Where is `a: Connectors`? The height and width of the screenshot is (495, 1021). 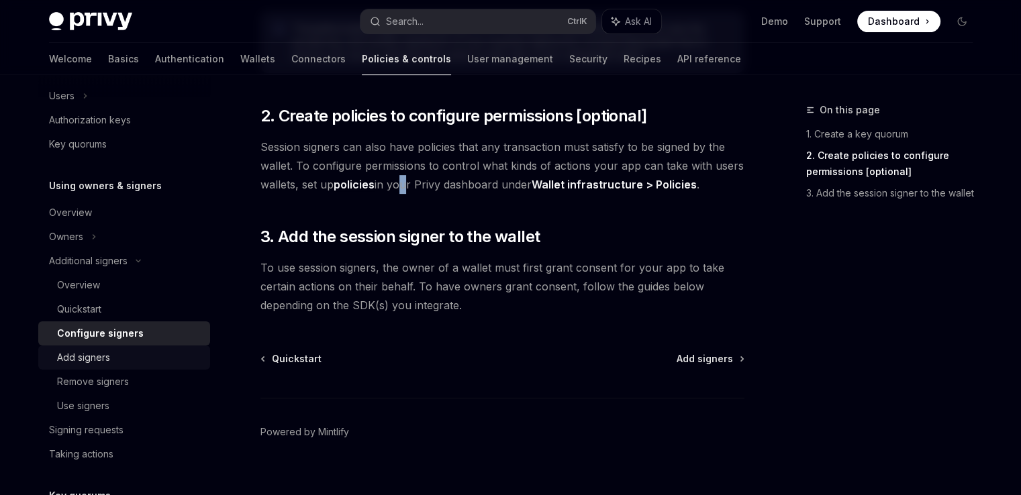 a: Connectors is located at coordinates (318, 59).